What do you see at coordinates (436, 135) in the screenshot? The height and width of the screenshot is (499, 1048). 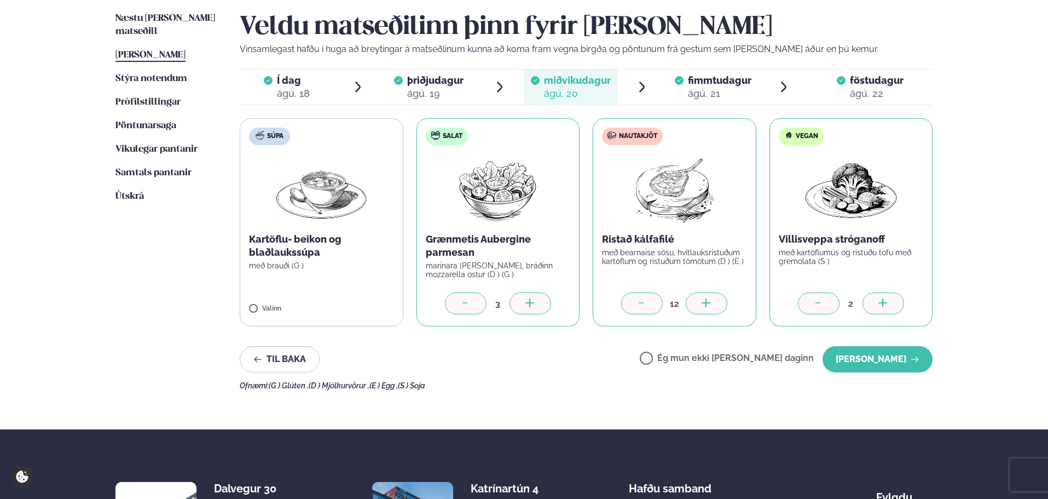 I see `img: salad.svg` at bounding box center [436, 135].